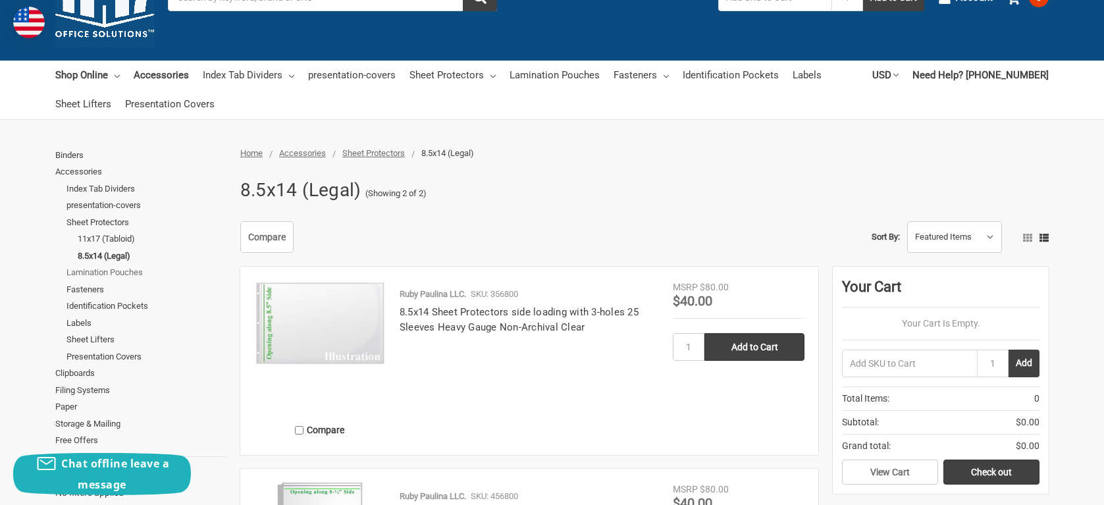 This screenshot has height=505, width=1104. Describe the element at coordinates (251, 153) in the screenshot. I see `span: Home` at that location.